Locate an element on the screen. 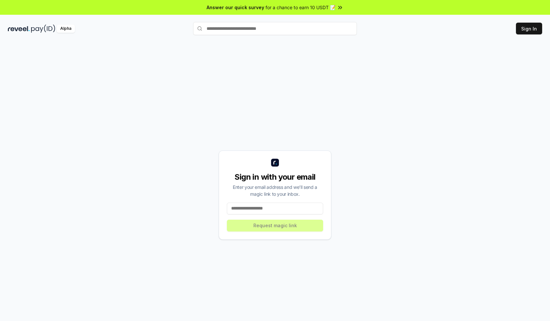 Image resolution: width=550 pixels, height=321 pixels. img: reveel_dark is located at coordinates (19, 28).